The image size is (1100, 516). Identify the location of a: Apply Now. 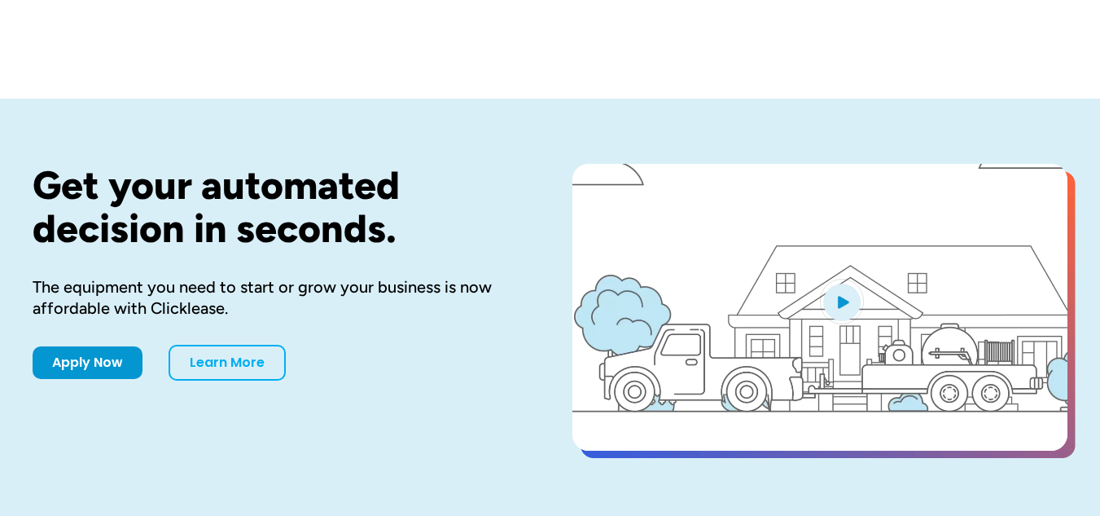
(87, 362).